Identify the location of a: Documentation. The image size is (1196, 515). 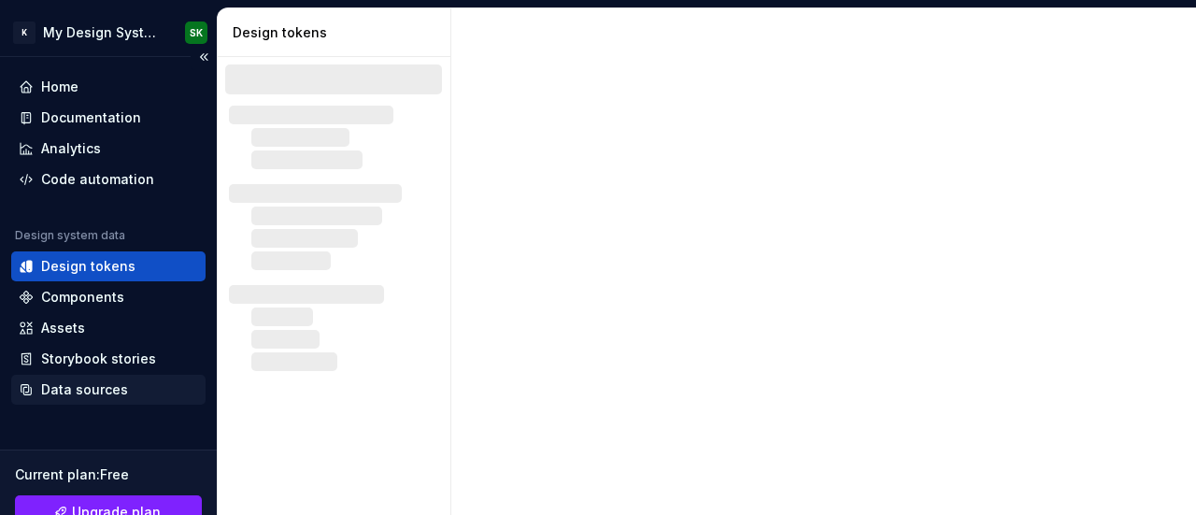
(108, 118).